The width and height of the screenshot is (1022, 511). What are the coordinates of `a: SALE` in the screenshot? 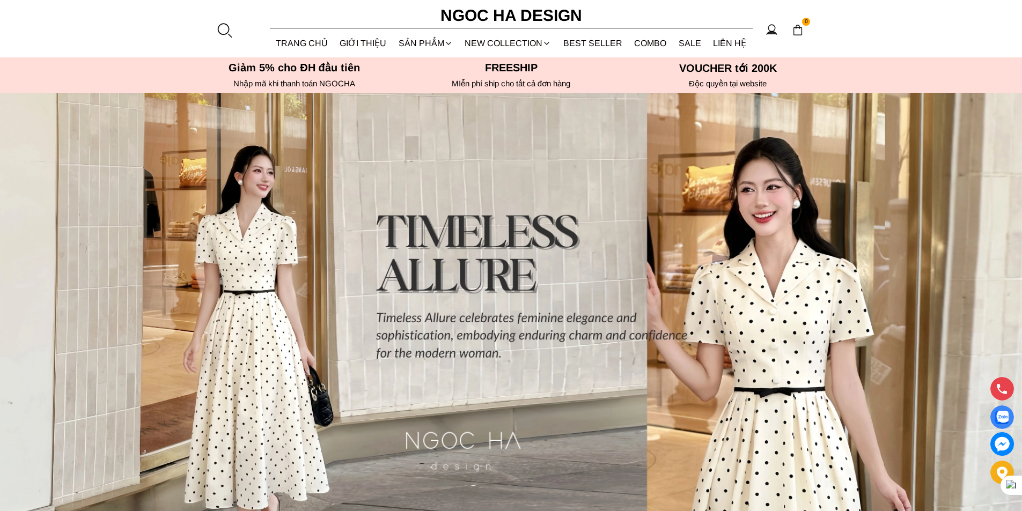 It's located at (690, 43).